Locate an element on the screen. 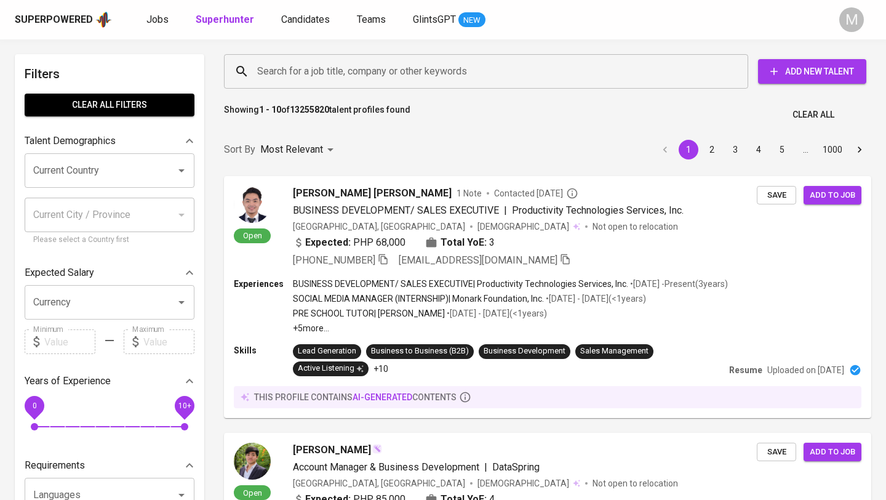 This screenshot has height=500, width=886. b: 13255820 is located at coordinates (309, 109).